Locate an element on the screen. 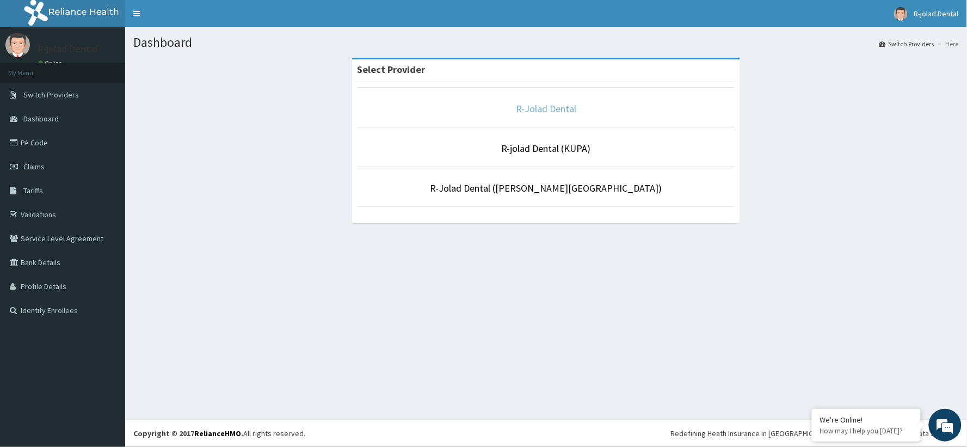  span: Dashboard is located at coordinates (41, 119).